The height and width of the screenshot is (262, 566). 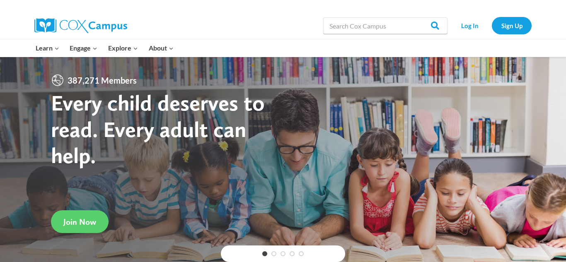 I want to click on span: 387,271 Members, so click(x=102, y=80).